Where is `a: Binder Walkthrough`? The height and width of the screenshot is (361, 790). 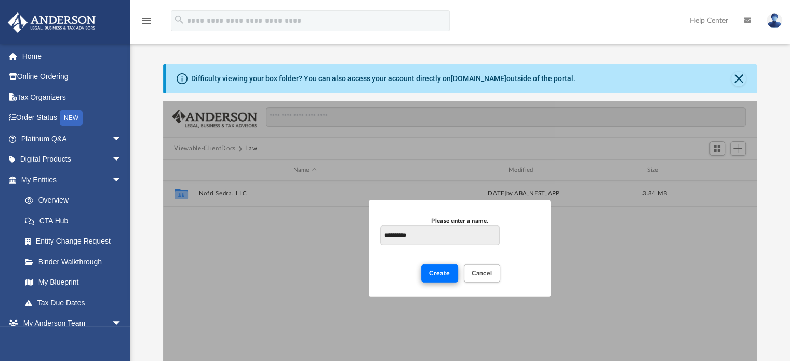
a: Binder Walkthrough is located at coordinates (76, 262).